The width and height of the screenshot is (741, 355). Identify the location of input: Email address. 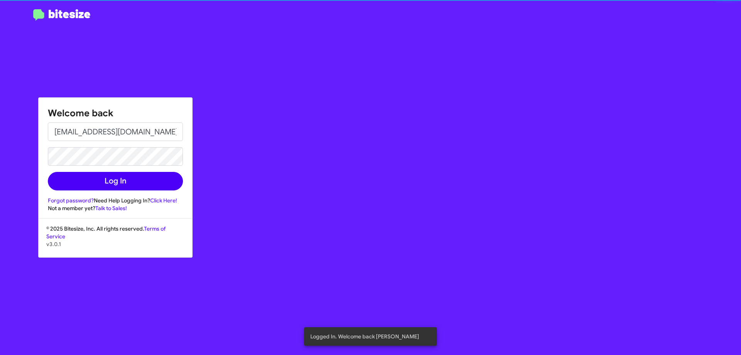
(115, 132).